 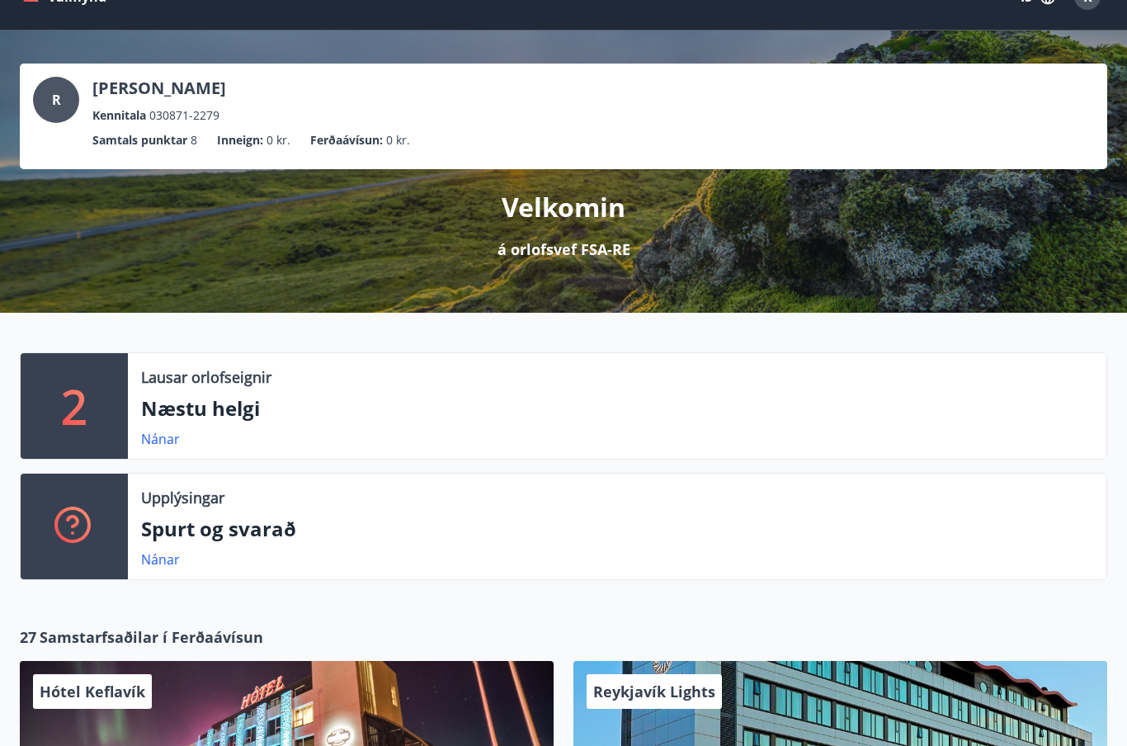 I want to click on span: Reykjavík Lights, so click(x=654, y=692).